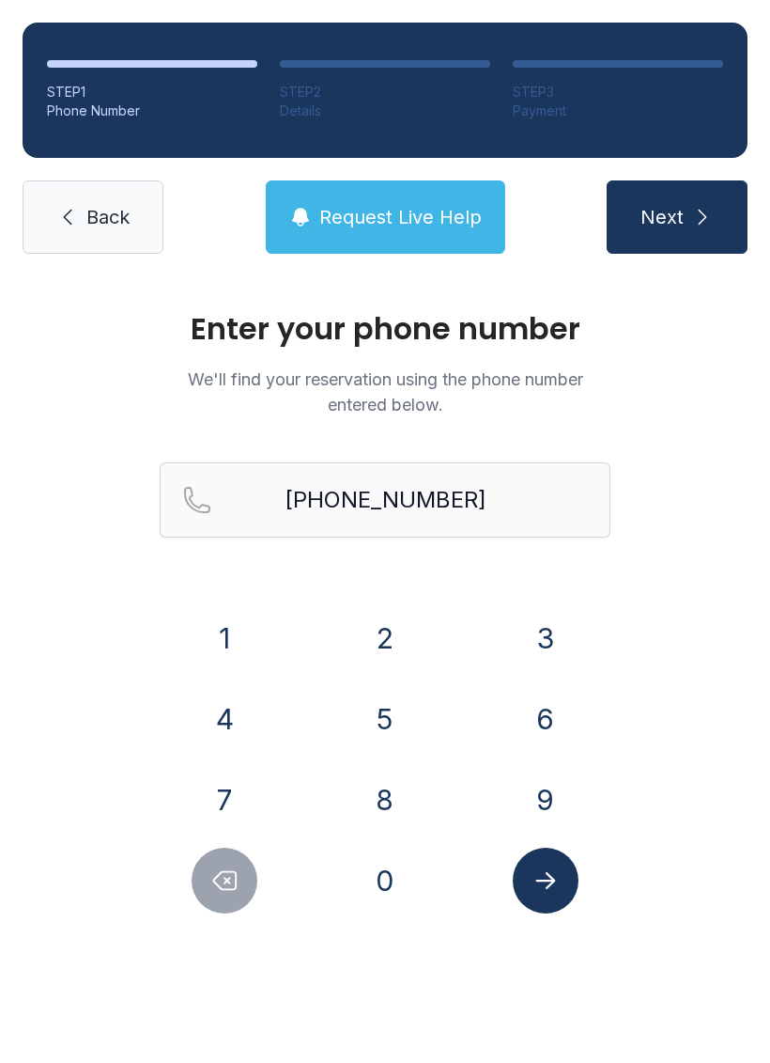 The width and height of the screenshot is (770, 1063). What do you see at coordinates (152, 92) in the screenshot?
I see `div: STEP 1` at bounding box center [152, 92].